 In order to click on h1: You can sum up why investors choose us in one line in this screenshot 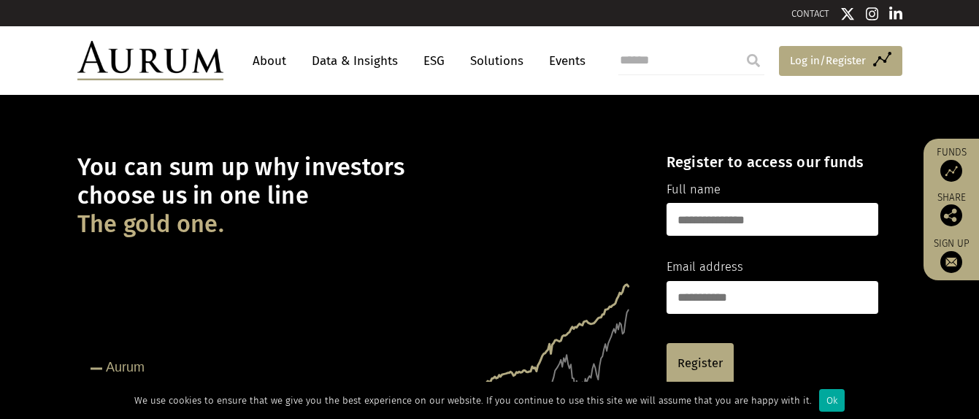, I will do `click(359, 196)`.